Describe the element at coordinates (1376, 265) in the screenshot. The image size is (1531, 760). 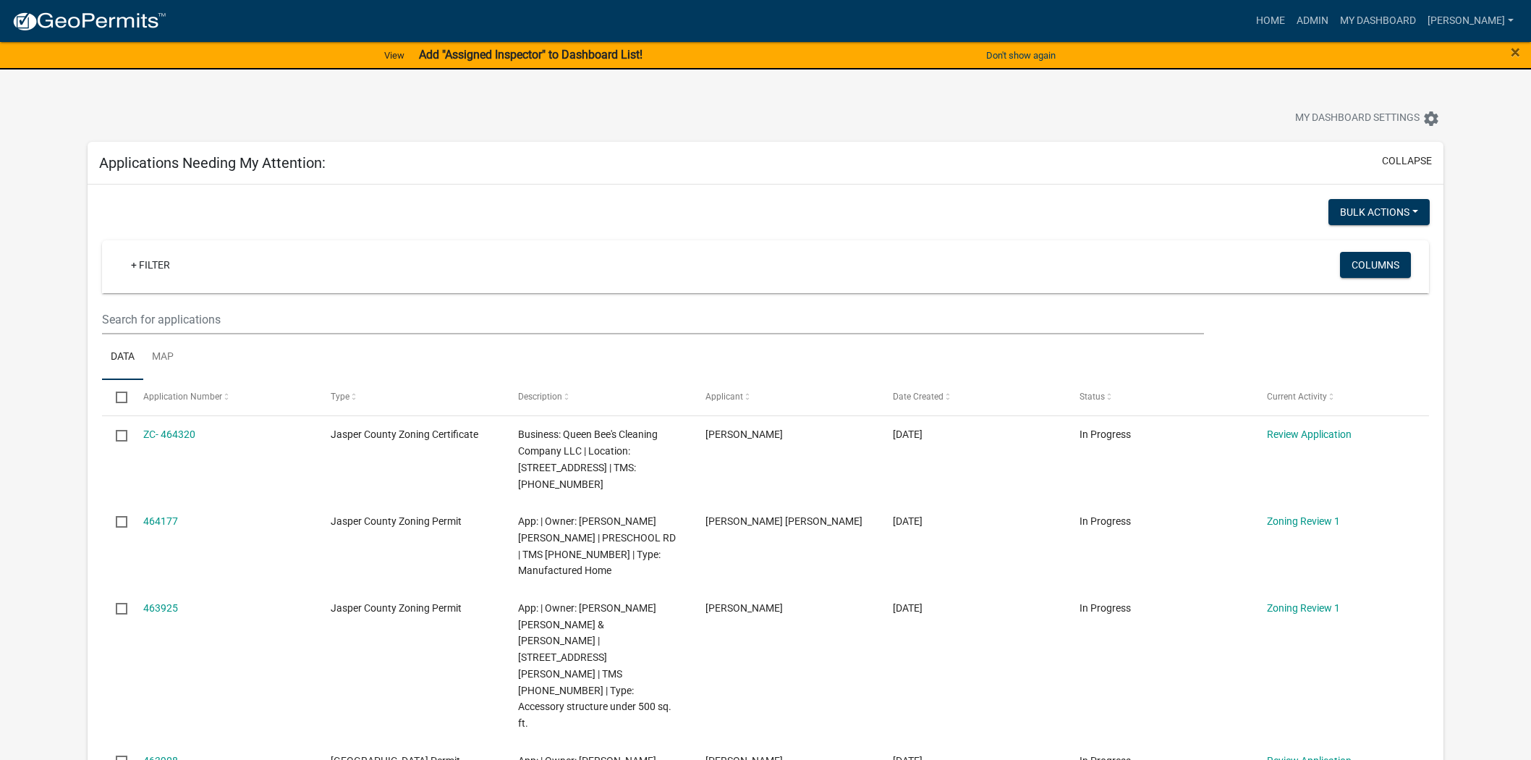
I see `button: Columns` at that location.